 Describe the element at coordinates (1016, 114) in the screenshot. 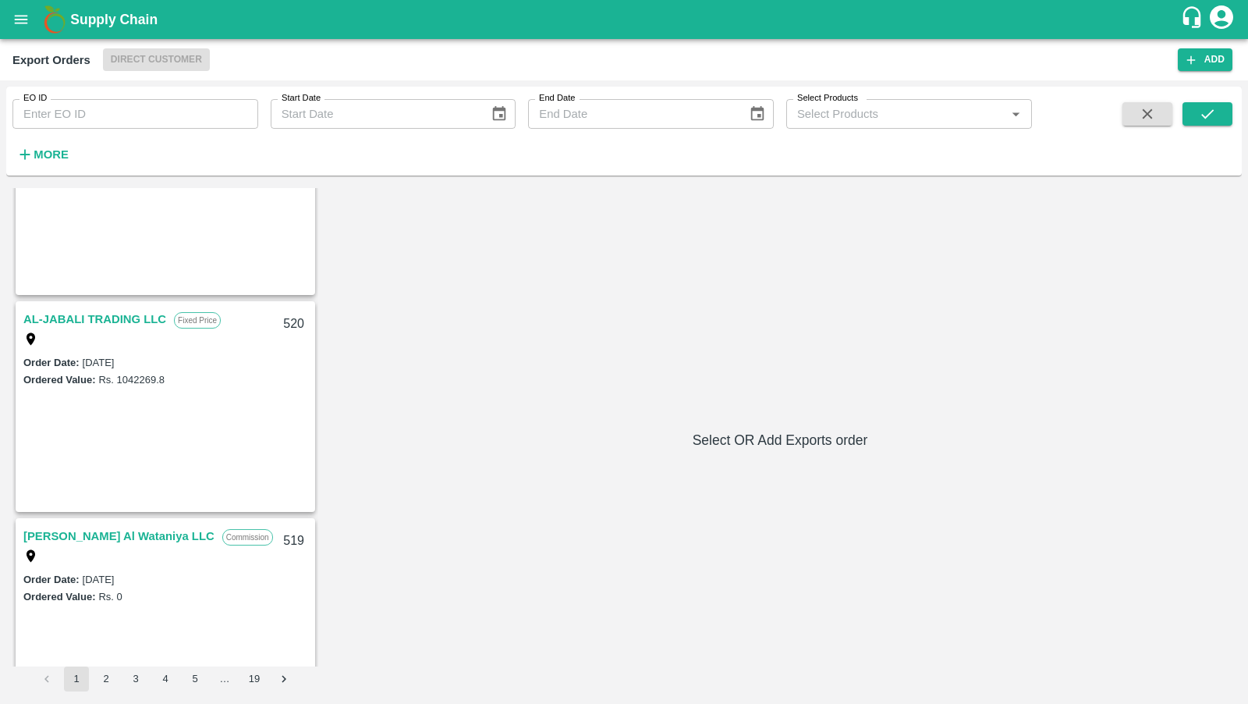

I see `button: Open` at that location.